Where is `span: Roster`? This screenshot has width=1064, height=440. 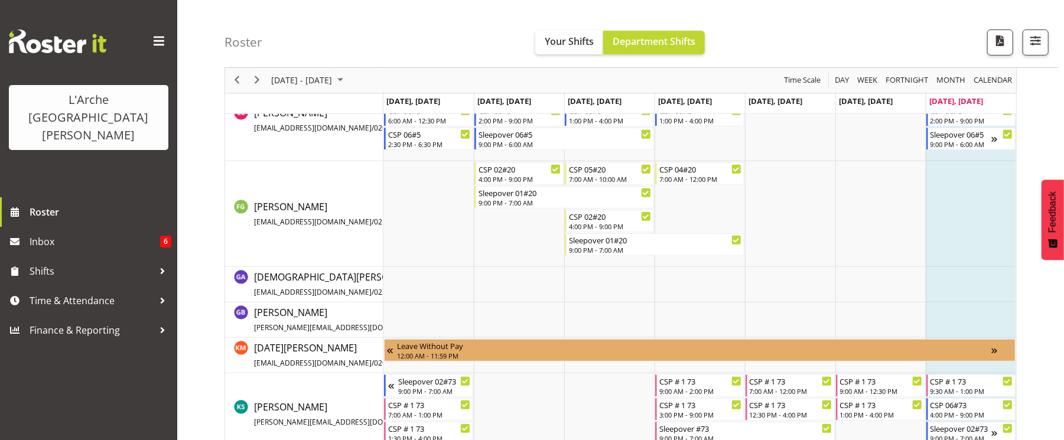
span: Roster is located at coordinates (100, 212).